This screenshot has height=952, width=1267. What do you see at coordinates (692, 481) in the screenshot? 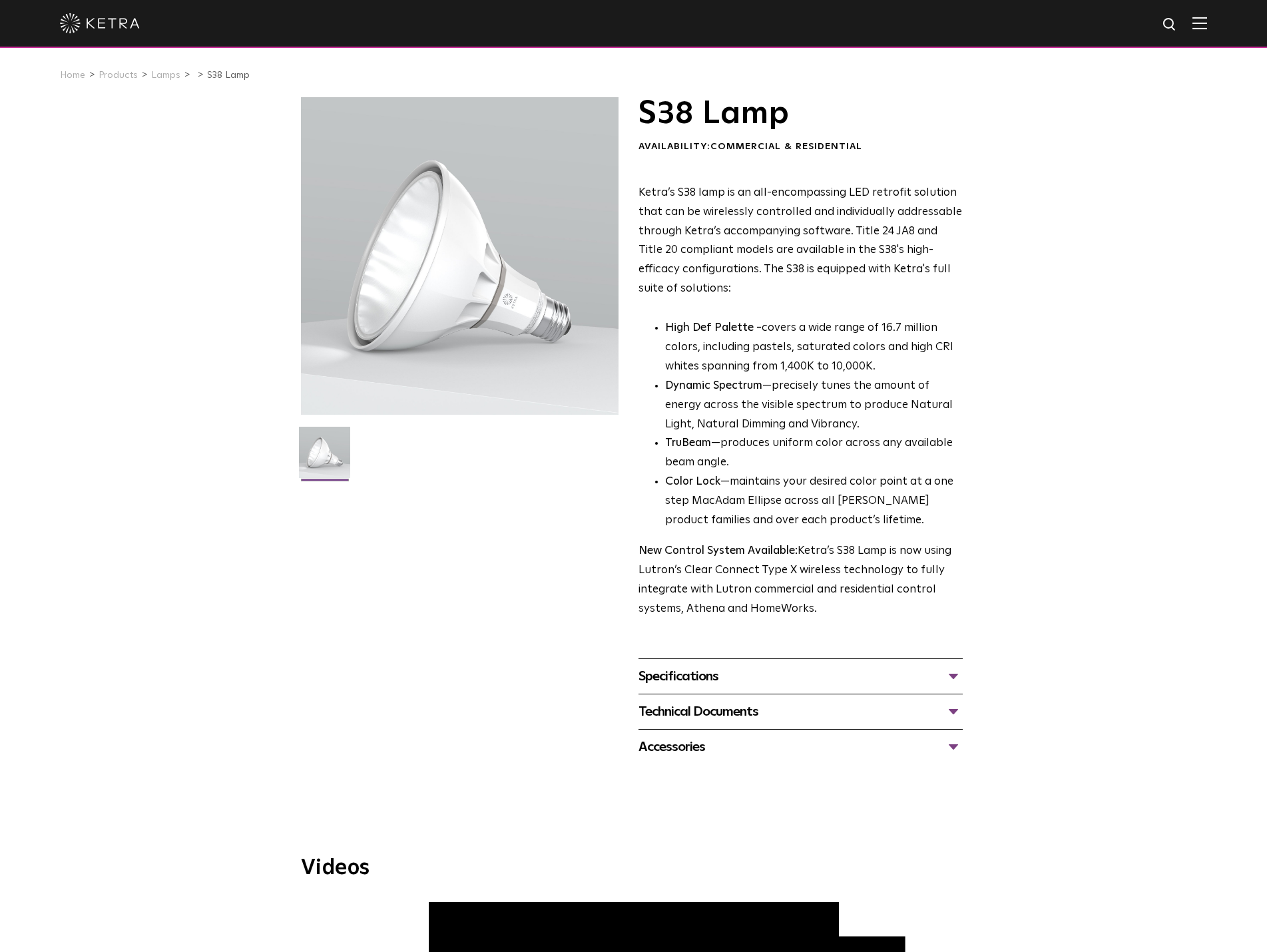
I see `strong: Color Lock` at bounding box center [692, 481].